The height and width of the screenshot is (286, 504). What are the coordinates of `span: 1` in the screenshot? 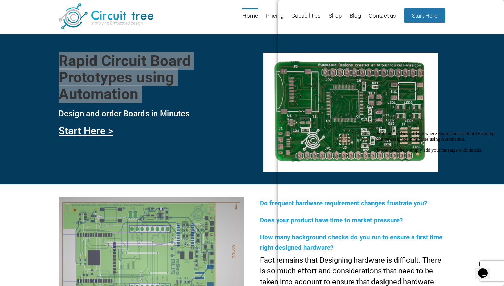 It's located at (4, 5).